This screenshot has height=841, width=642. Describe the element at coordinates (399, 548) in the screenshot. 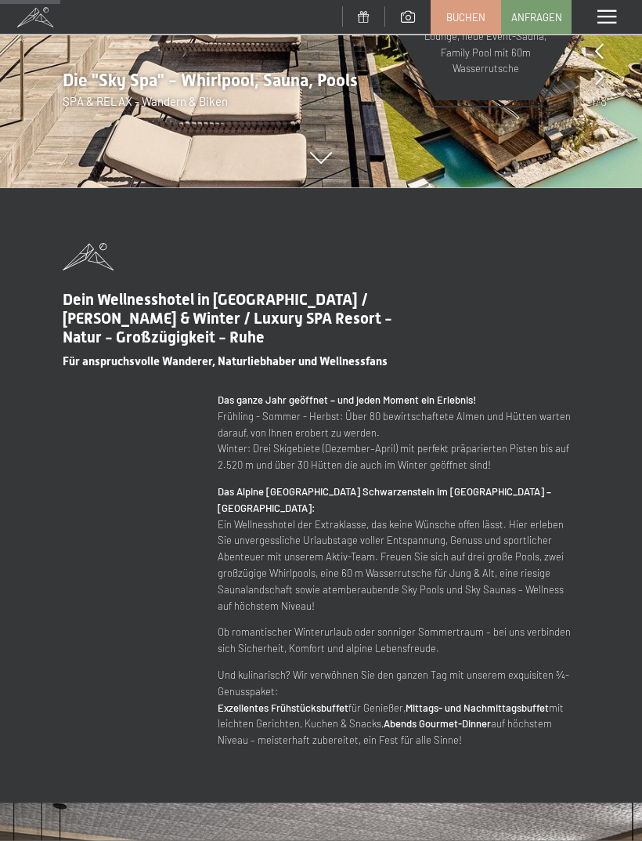

I see `p: Ein Wellnesshotel der Extraklasse, das keine Wünsche offen lässt. Hier erleben Sie unvergessliche...` at that location.